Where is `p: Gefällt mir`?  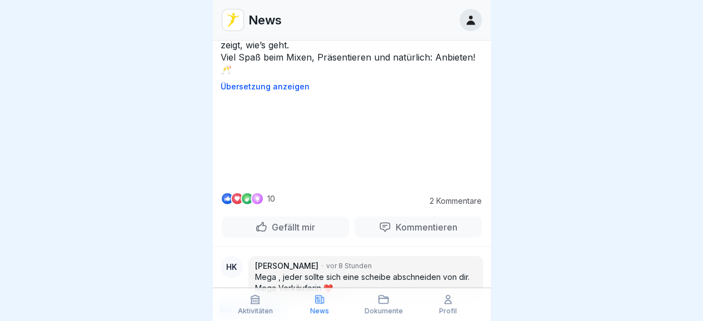
p: Gefällt mir is located at coordinates (291, 227).